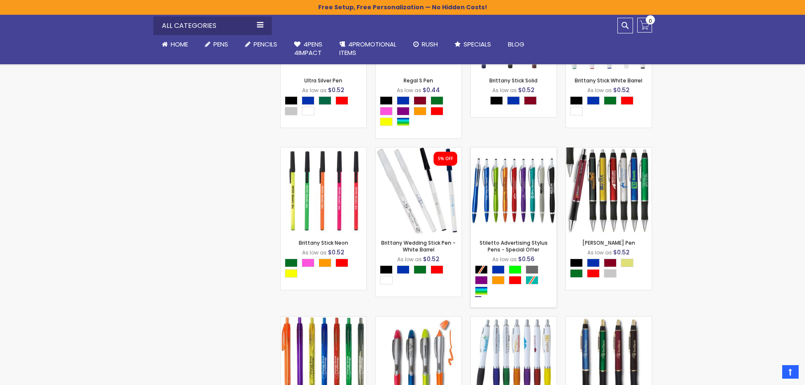  Describe the element at coordinates (418, 80) in the screenshot. I see `a: Regal S Pen` at that location.